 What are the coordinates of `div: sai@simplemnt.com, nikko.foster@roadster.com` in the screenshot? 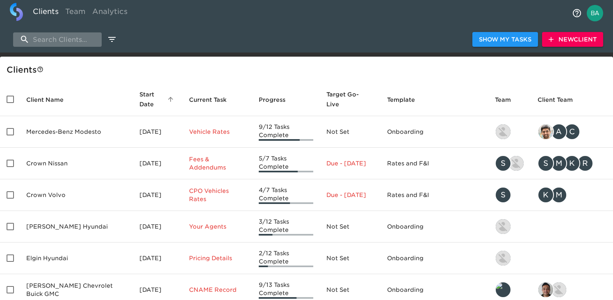 It's located at (572, 289).